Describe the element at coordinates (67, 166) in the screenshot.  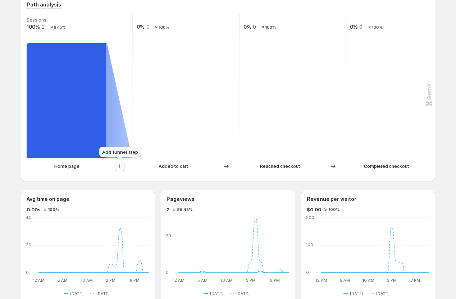
I see `p: Home page` at that location.